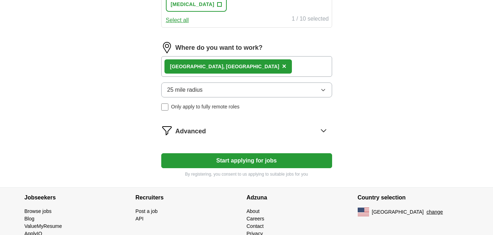  What do you see at coordinates (177, 20) in the screenshot?
I see `button: Select all` at bounding box center [177, 20].